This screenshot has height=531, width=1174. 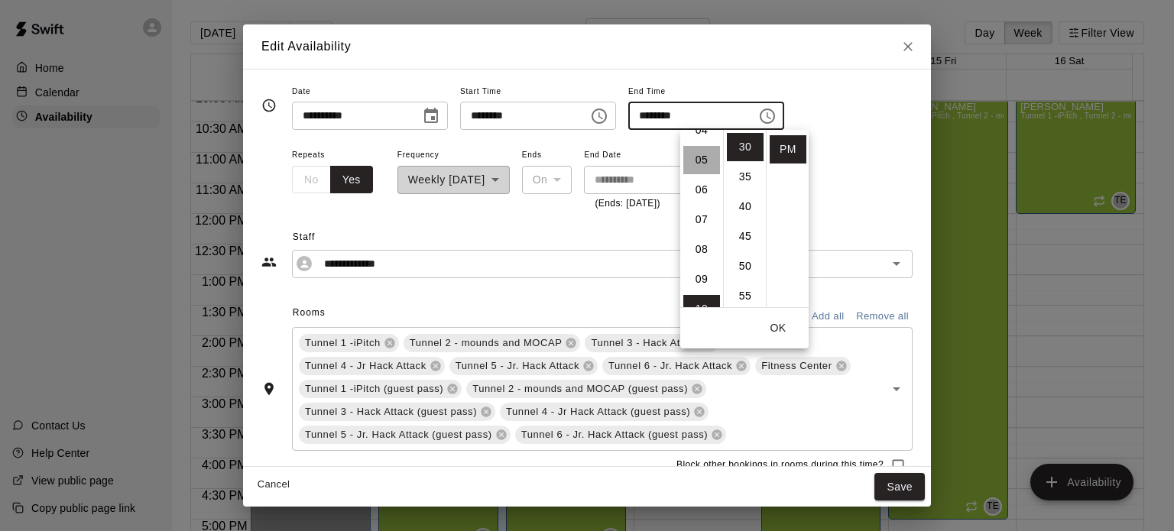 I want to click on li: 40 minutes, so click(x=745, y=206).